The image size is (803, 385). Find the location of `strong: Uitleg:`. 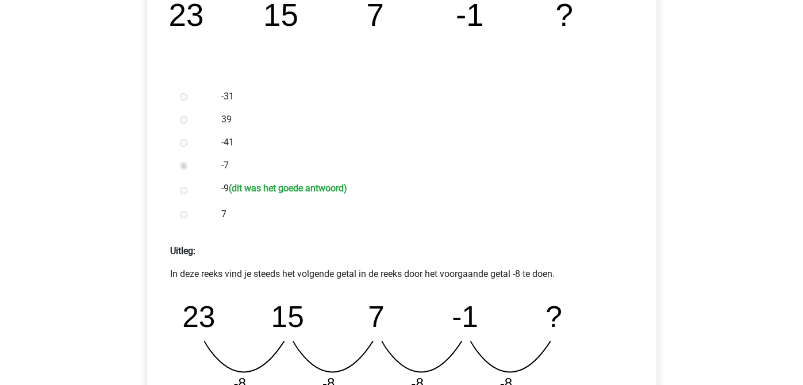

strong: Uitleg: is located at coordinates (183, 251).